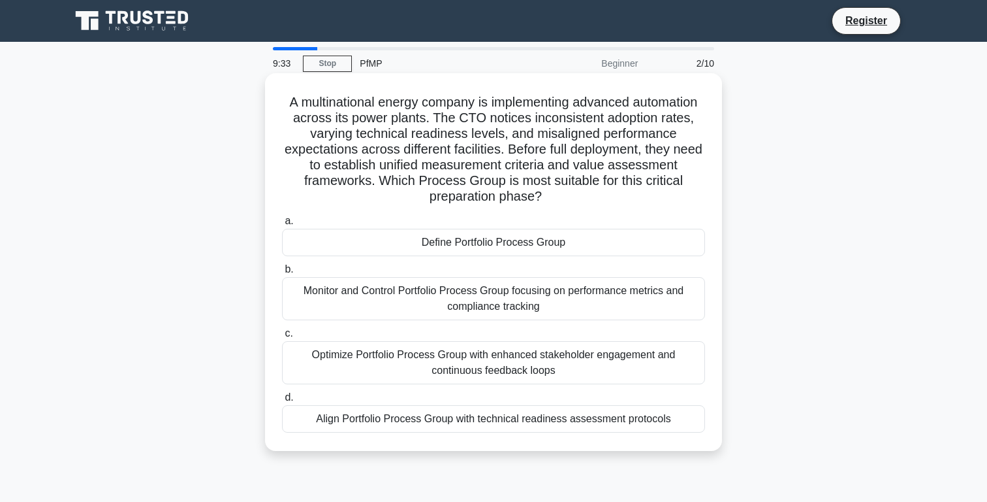 The height and width of the screenshot is (502, 987). Describe the element at coordinates (327, 63) in the screenshot. I see `a: Stop` at that location.